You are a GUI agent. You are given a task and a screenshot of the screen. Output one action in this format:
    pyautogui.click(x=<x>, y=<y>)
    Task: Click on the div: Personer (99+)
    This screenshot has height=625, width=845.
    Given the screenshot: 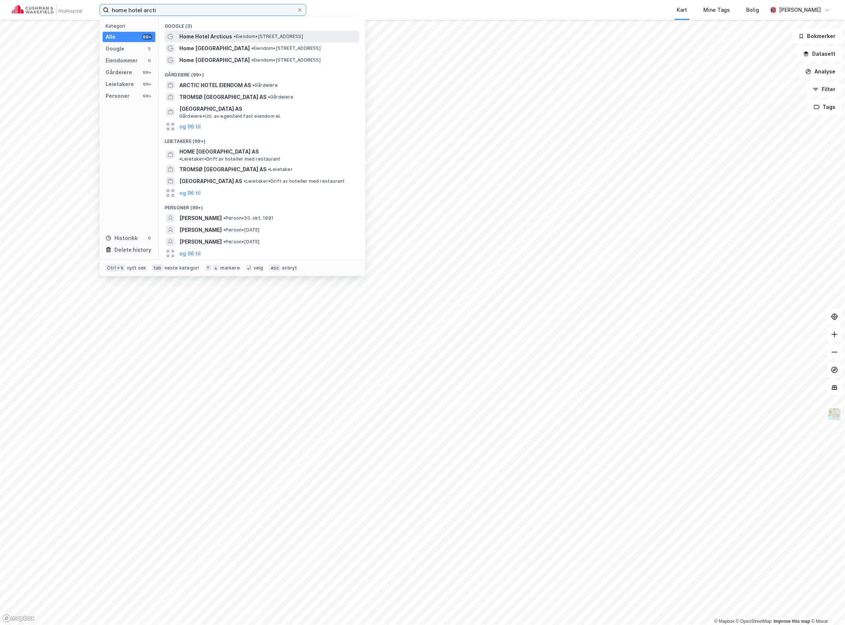 What is the action you would take?
    pyautogui.click(x=262, y=205)
    